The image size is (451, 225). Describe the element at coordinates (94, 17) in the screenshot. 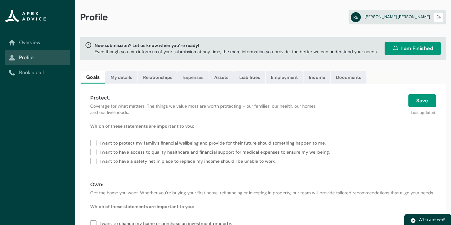

I see `span: Profile` at that location.